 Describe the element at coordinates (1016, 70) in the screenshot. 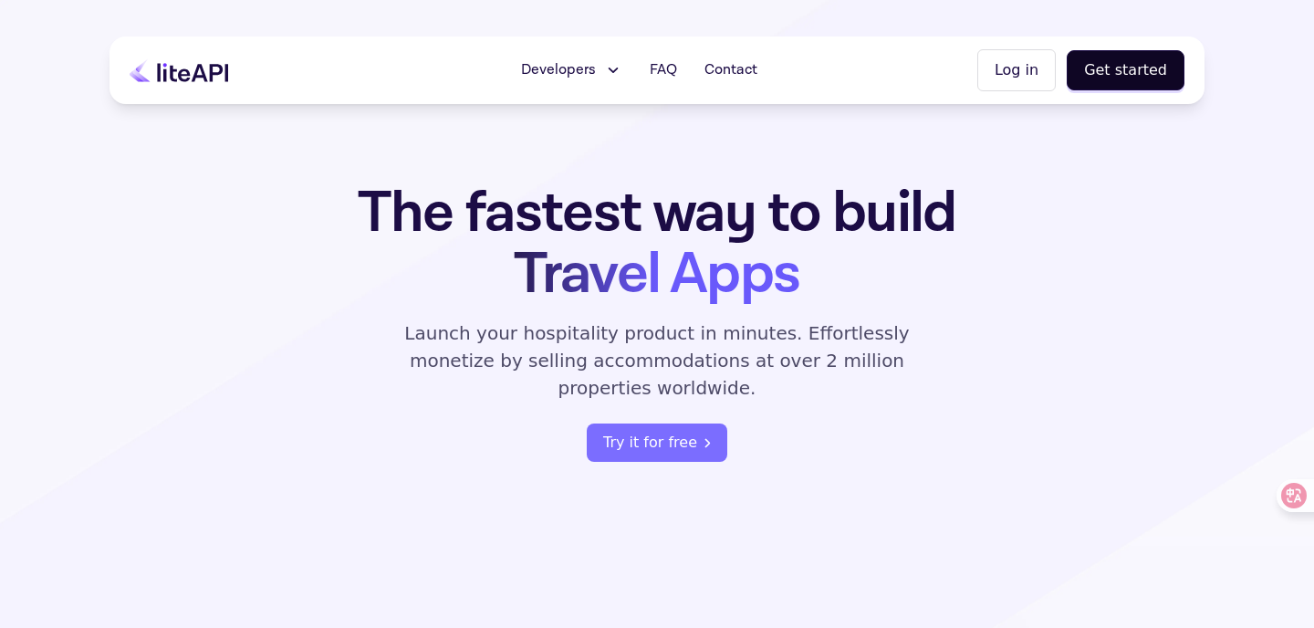

I see `button: Log in` at that location.